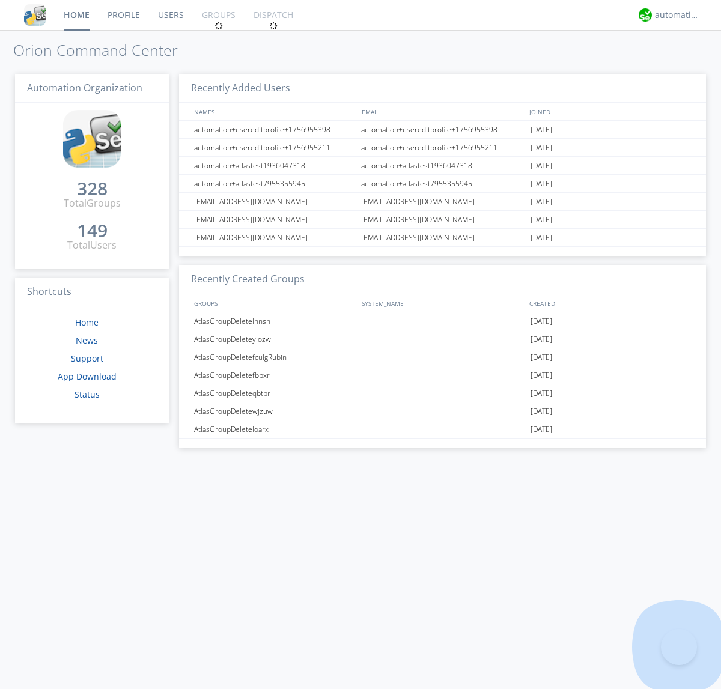 The width and height of the screenshot is (721, 689). What do you see at coordinates (85, 88) in the screenshot?
I see `span: Automation Organization` at bounding box center [85, 88].